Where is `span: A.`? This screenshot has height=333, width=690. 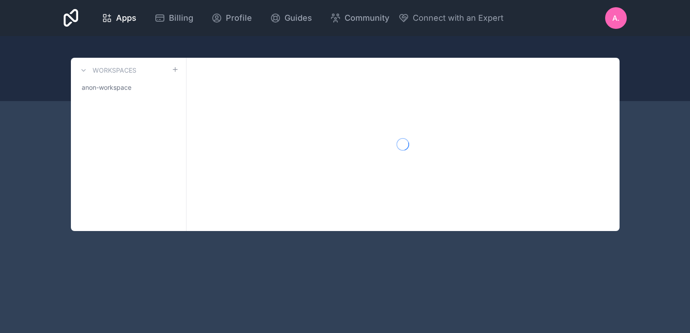
span: A. is located at coordinates (616, 18).